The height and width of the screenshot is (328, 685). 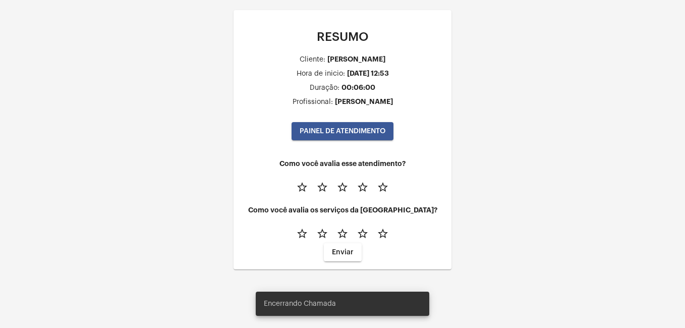 I want to click on div: Duração:, so click(x=324, y=88).